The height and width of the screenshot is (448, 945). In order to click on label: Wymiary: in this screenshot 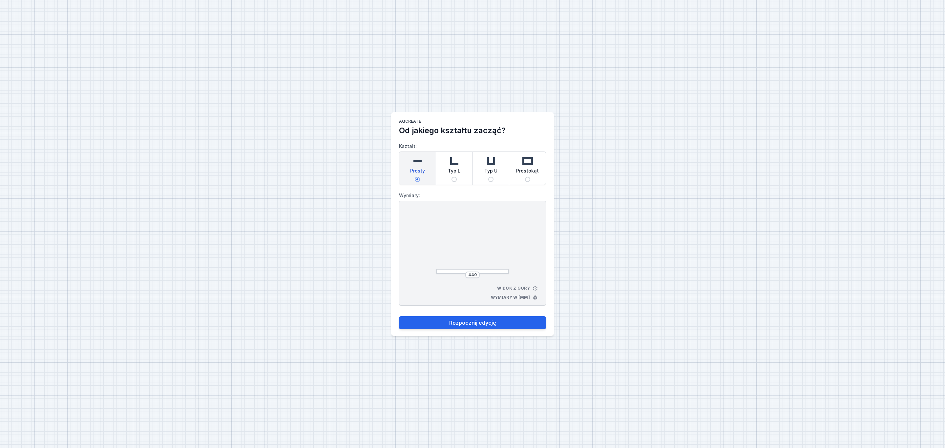, I will do `click(472, 196)`.